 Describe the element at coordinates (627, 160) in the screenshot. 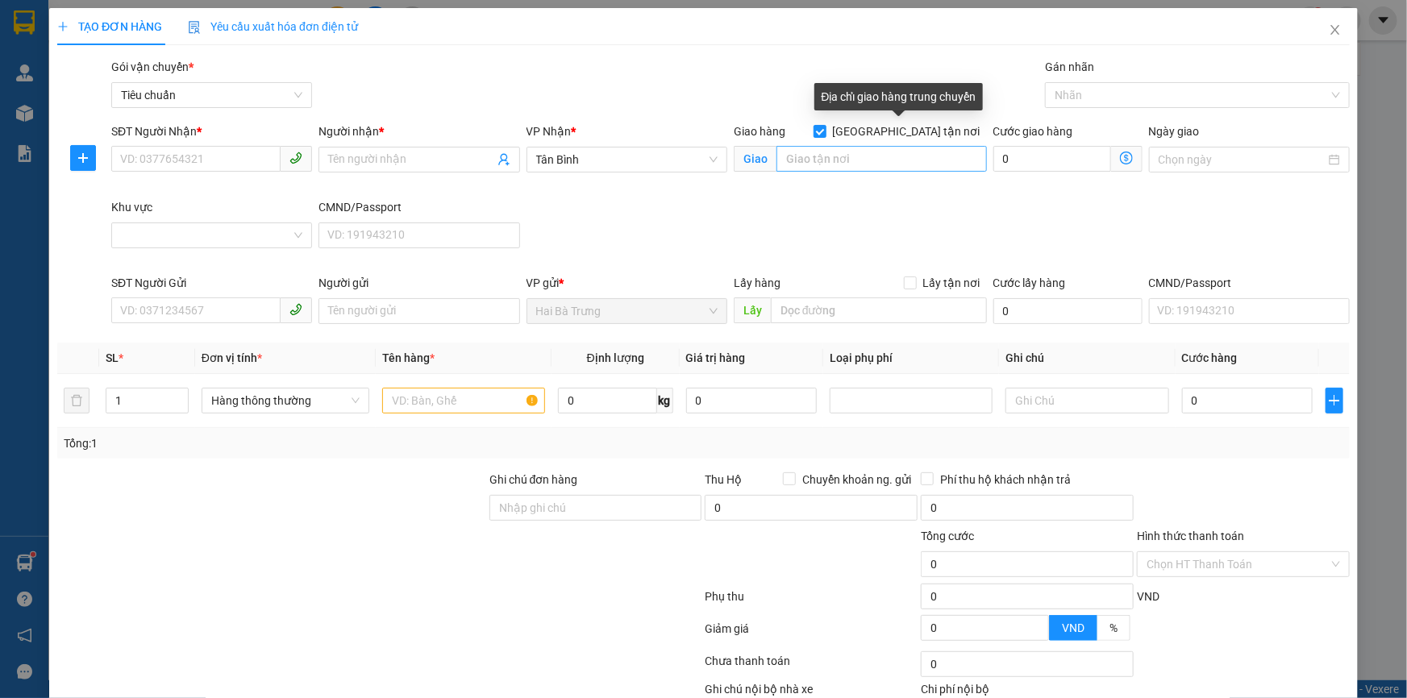

I see `span: Tân Bình` at that location.